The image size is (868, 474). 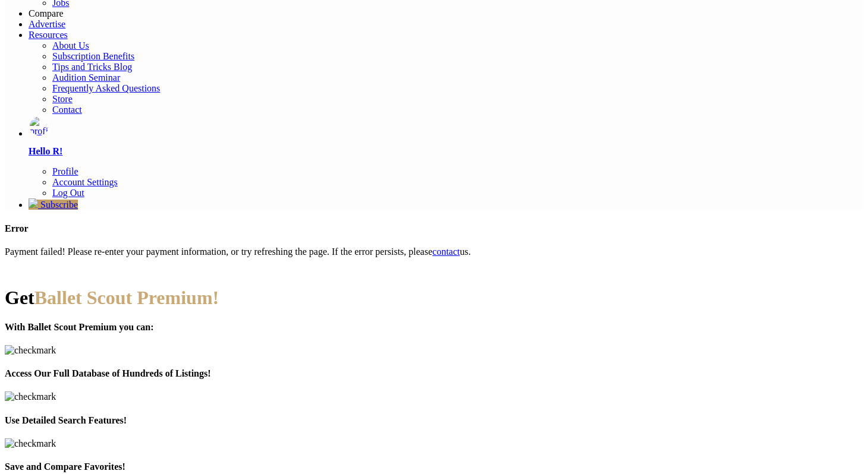 What do you see at coordinates (106, 88) in the screenshot?
I see `a: Frequently Asked Questions` at bounding box center [106, 88].